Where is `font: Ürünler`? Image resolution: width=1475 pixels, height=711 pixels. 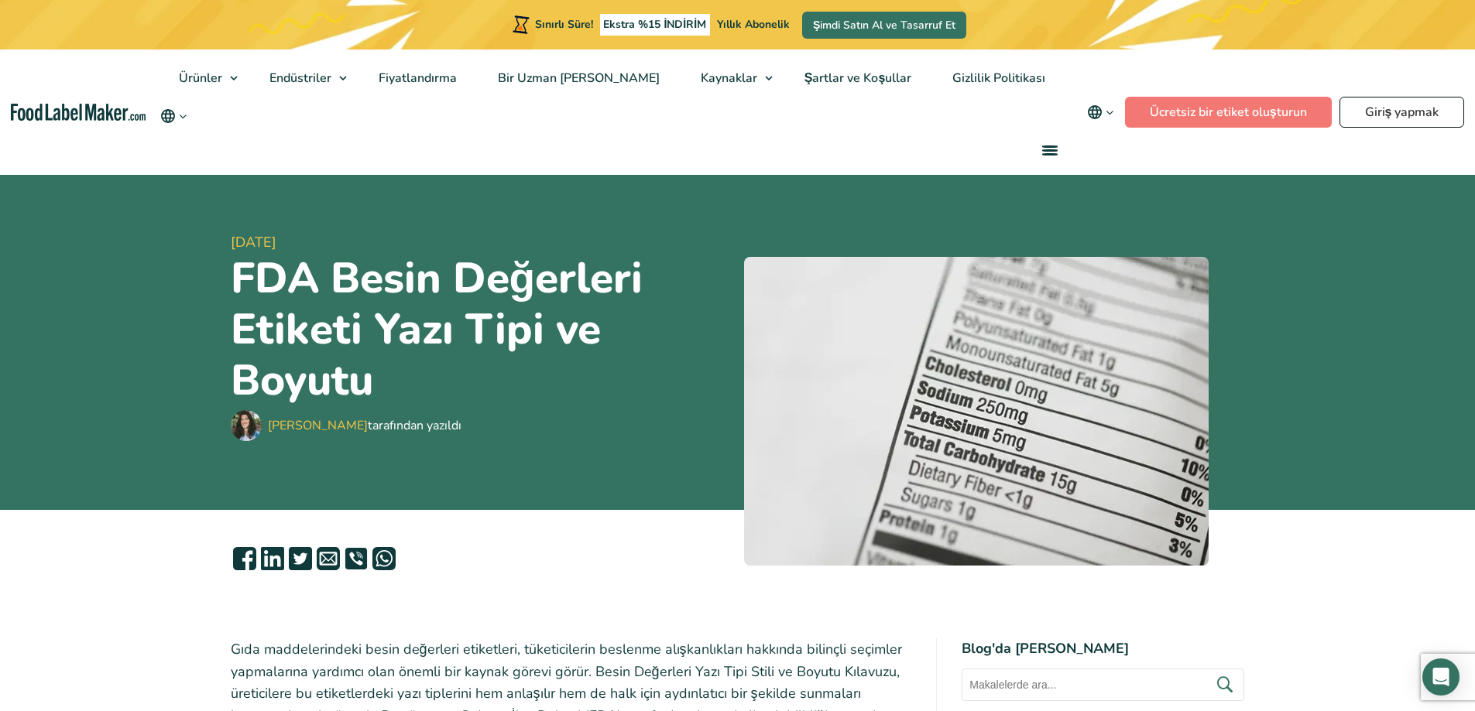 font: Ürünler is located at coordinates (201, 78).